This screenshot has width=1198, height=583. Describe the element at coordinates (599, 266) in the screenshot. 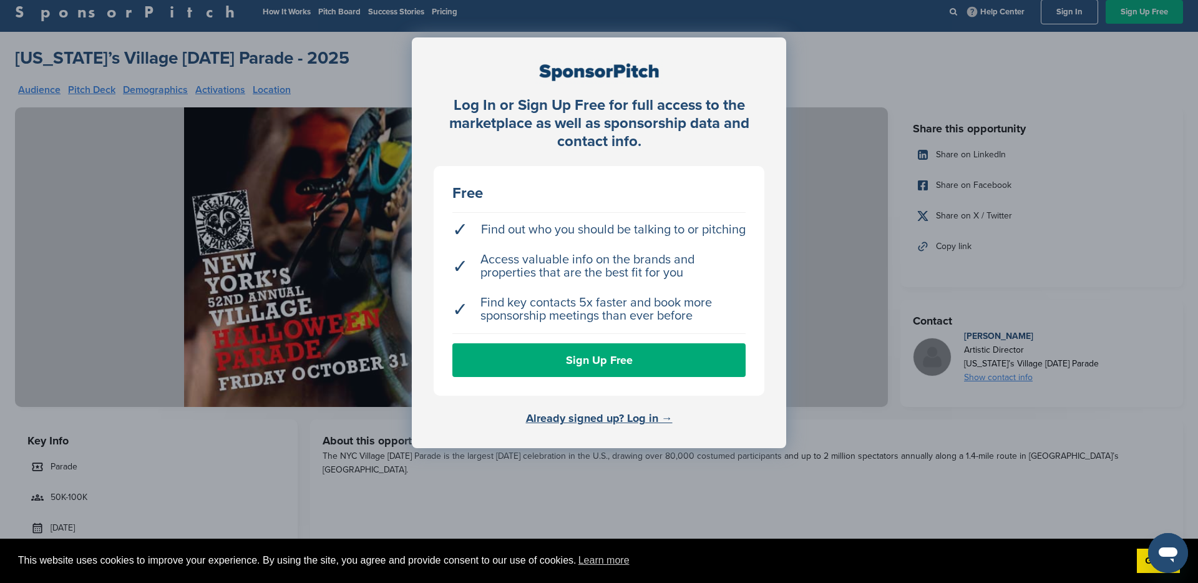

I see `li: Access valuable info on the brands and properties that are the best fit for you` at that location.